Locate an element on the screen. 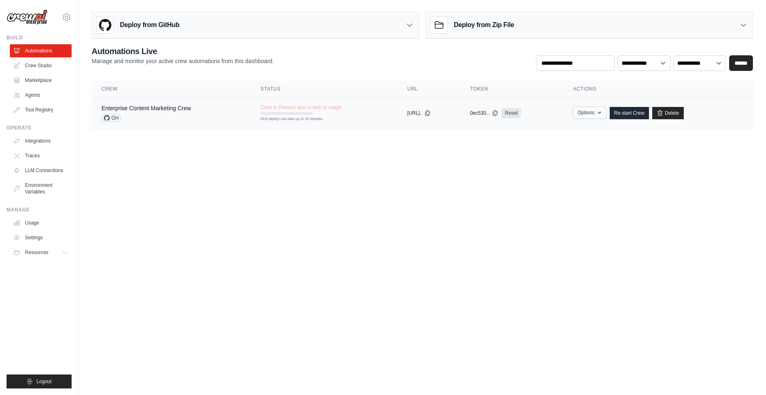 This screenshot has height=395, width=766. a: Tool Registry is located at coordinates (41, 110).